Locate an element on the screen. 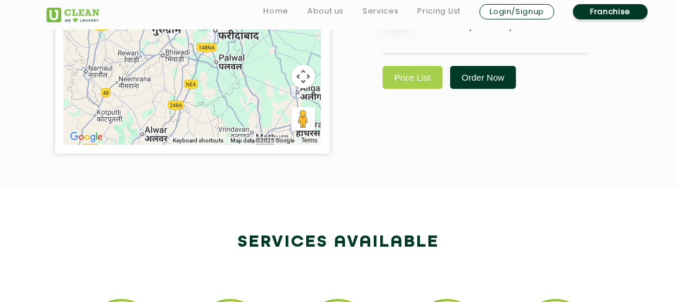  a: Terms is located at coordinates (309, 141).